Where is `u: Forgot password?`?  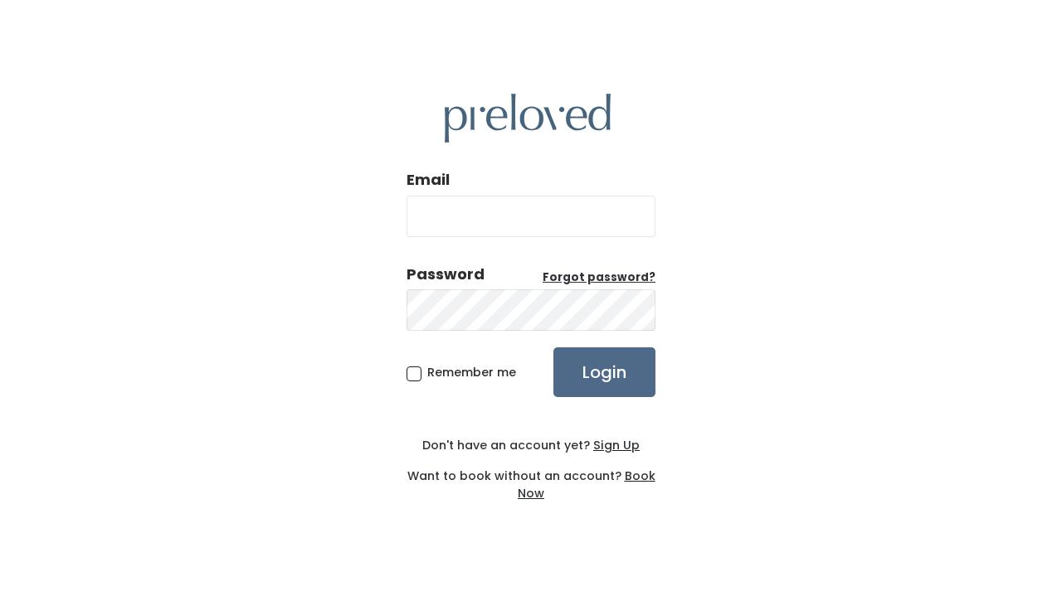
u: Forgot password? is located at coordinates (599, 277).